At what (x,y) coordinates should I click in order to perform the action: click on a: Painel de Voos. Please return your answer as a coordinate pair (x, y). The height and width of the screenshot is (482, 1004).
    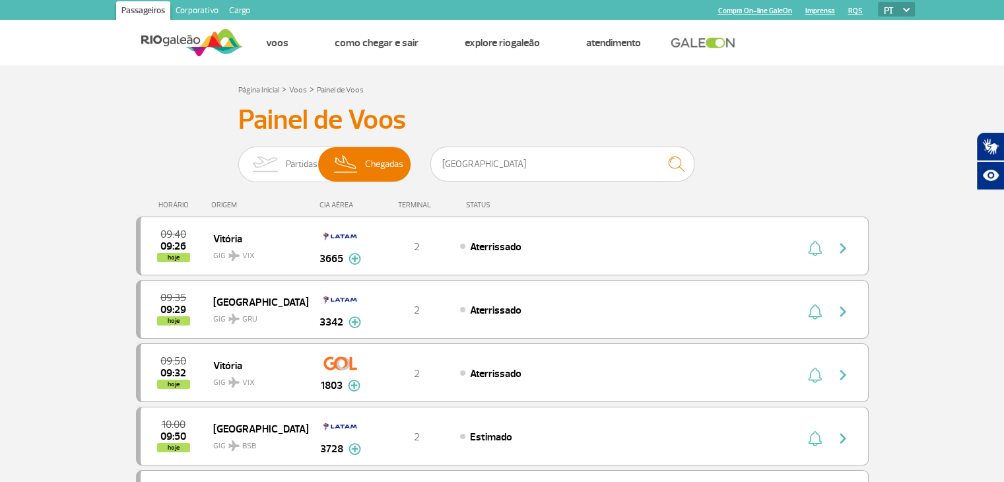
    Looking at the image, I should click on (340, 90).